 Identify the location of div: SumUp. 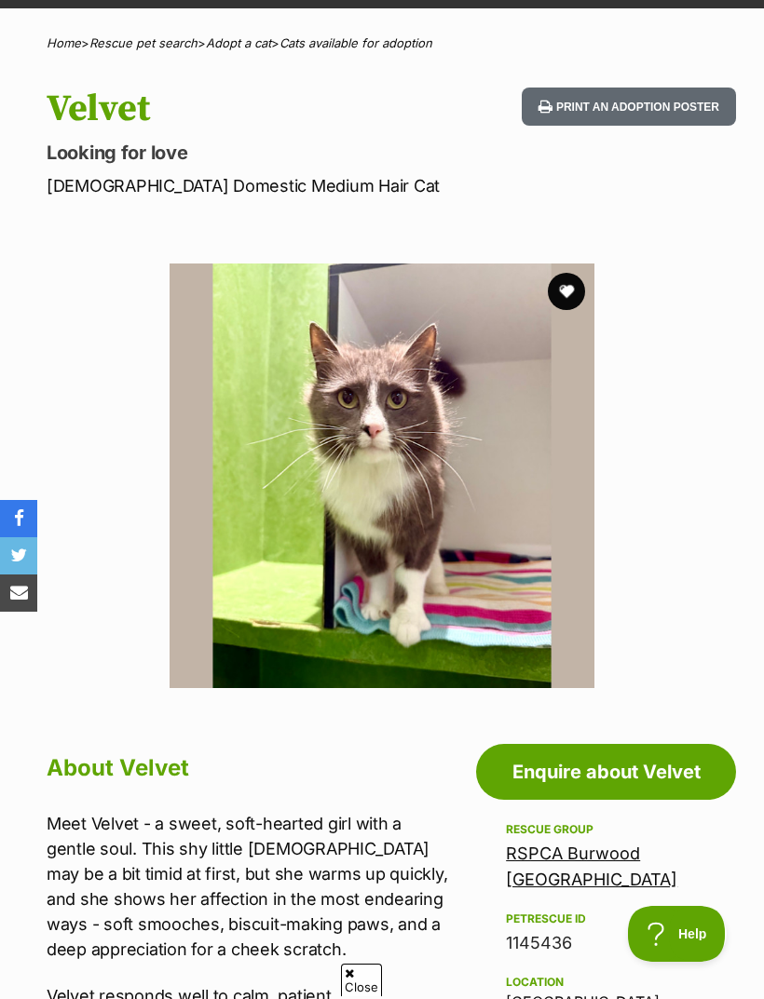
(98, 164).